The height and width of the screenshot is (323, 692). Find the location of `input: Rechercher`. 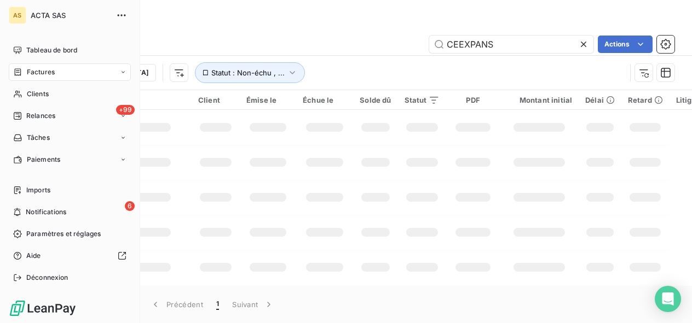

input: Rechercher is located at coordinates (511, 44).